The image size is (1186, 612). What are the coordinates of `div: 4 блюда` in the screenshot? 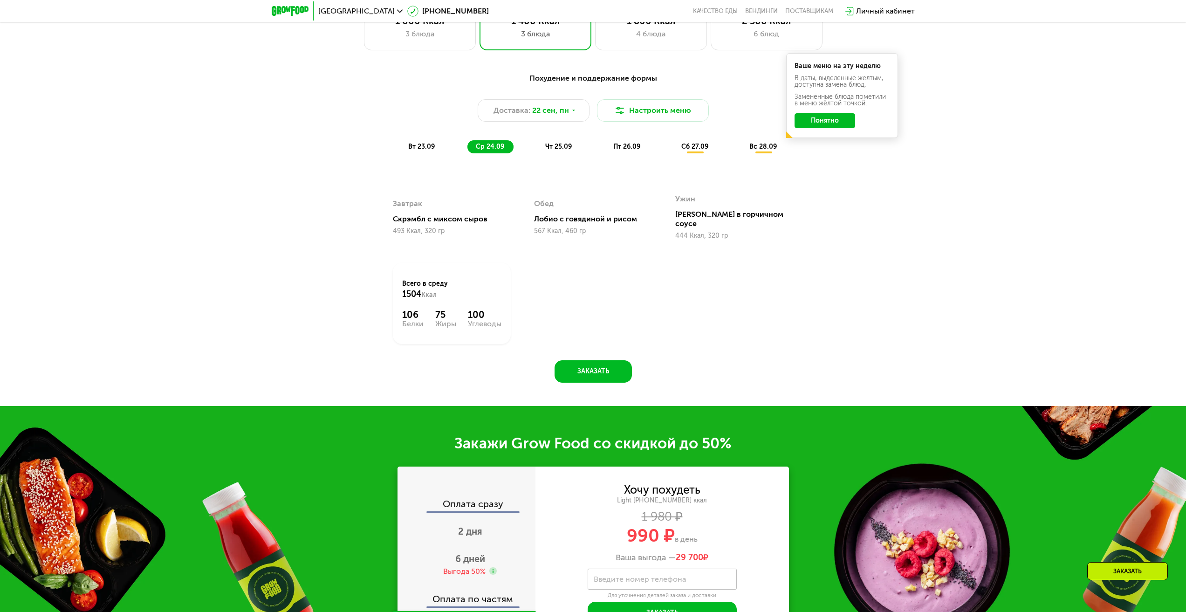 It's located at (651, 34).